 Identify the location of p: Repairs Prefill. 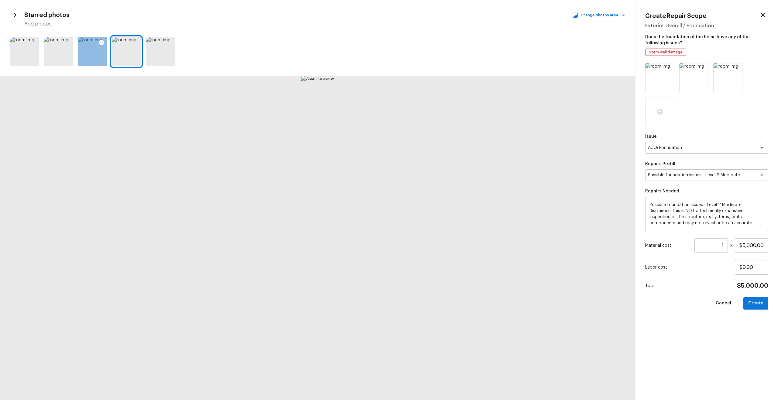
(706, 164).